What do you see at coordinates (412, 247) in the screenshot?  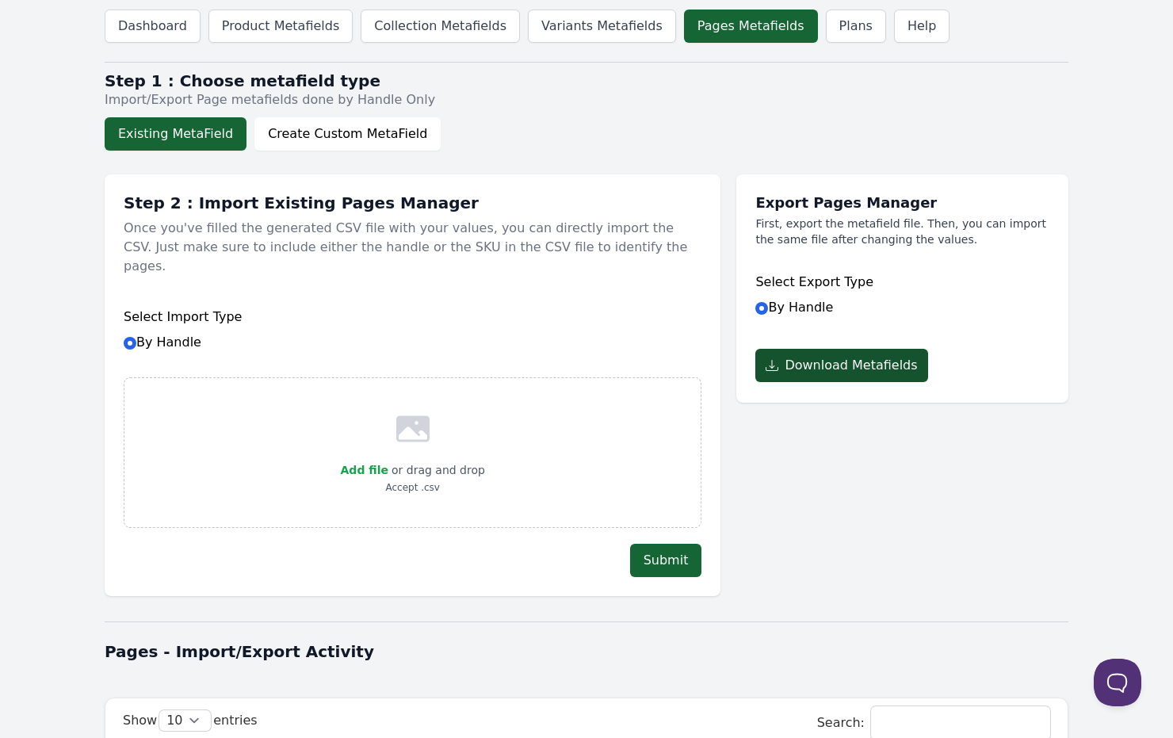 I see `p: Once you've filled the generated CSV file with your values, you can directly import the CSV. Just...` at bounding box center [412, 247].